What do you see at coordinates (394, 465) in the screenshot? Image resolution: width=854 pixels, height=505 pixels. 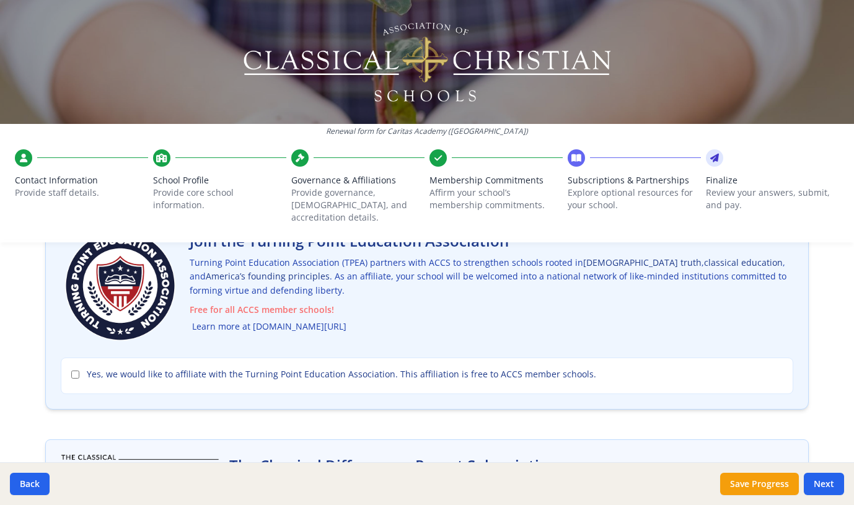 I see `h2: The Classical Difference – Parent Subscription` at bounding box center [394, 465].